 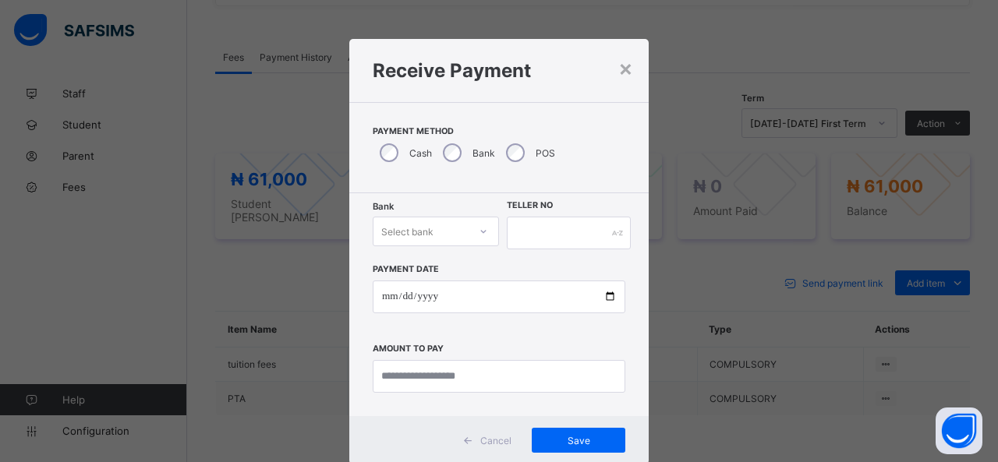 What do you see at coordinates (499, 70) in the screenshot?
I see `h1: Receive Payment` at bounding box center [499, 70].